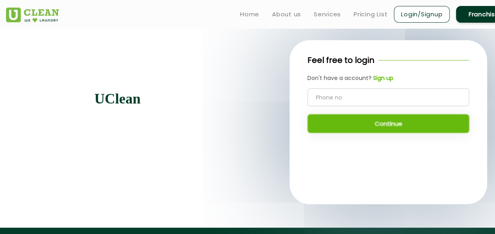 This screenshot has width=495, height=234. I want to click on a: About us, so click(286, 14).